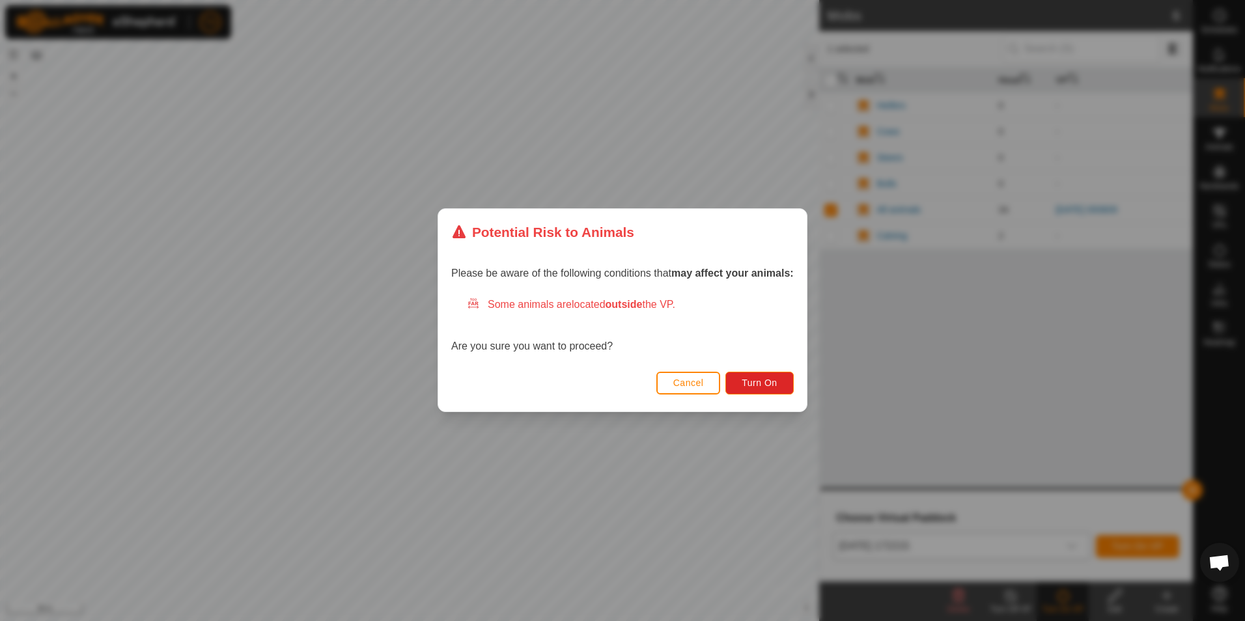 The height and width of the screenshot is (621, 1245). What do you see at coordinates (732, 273) in the screenshot?
I see `strong: may affect your animals:` at bounding box center [732, 273].